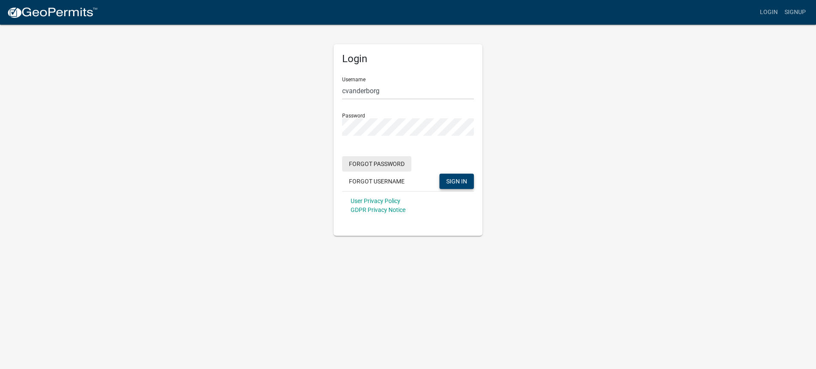 Image resolution: width=816 pixels, height=369 pixels. Describe the element at coordinates (378, 210) in the screenshot. I see `a: GDPR Privacy Notice` at that location.